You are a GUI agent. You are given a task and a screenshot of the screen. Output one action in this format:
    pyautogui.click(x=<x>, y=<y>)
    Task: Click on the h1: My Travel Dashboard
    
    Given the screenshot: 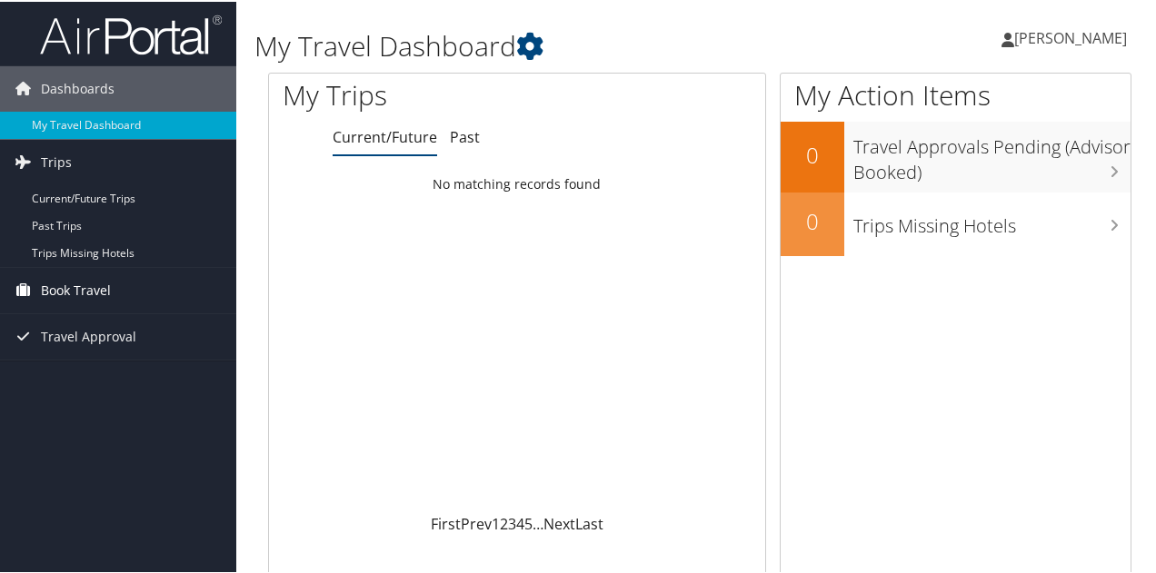 What is the action you would take?
    pyautogui.click(x=551, y=45)
    